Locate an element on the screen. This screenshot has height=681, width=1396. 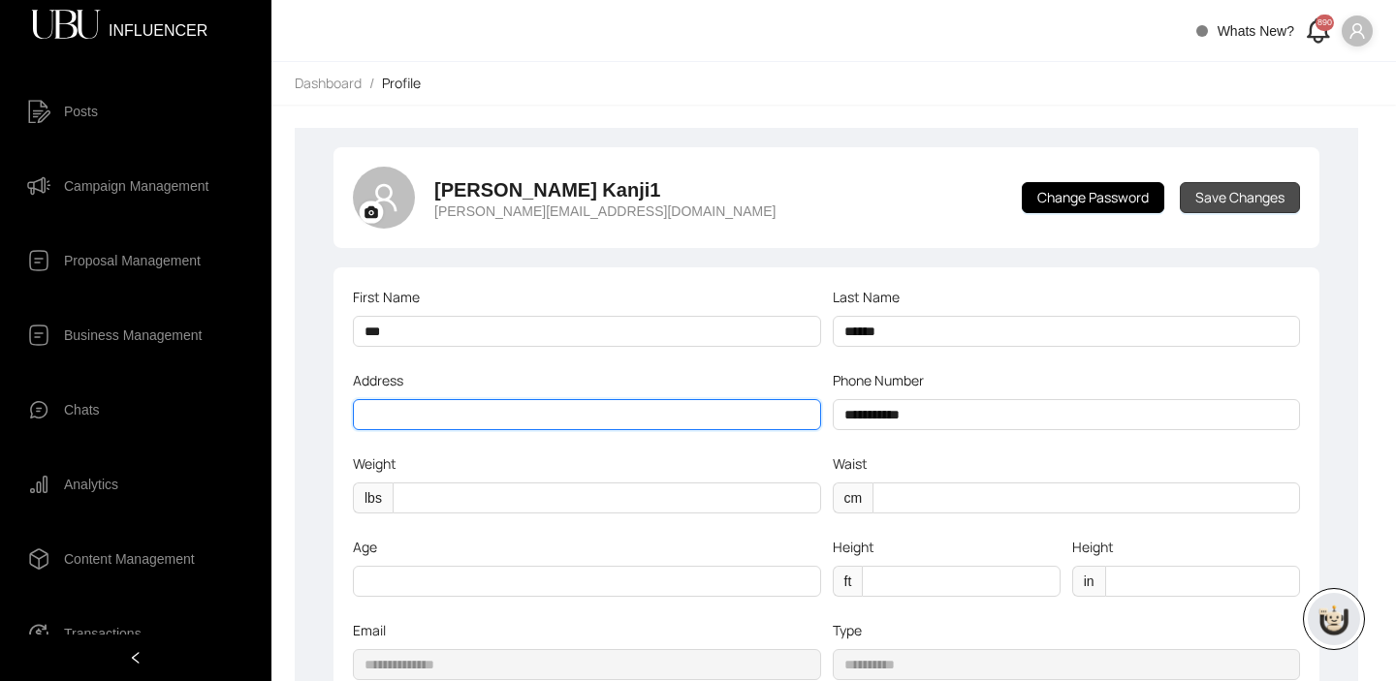
span: Whats New? is located at coordinates (1255, 31).